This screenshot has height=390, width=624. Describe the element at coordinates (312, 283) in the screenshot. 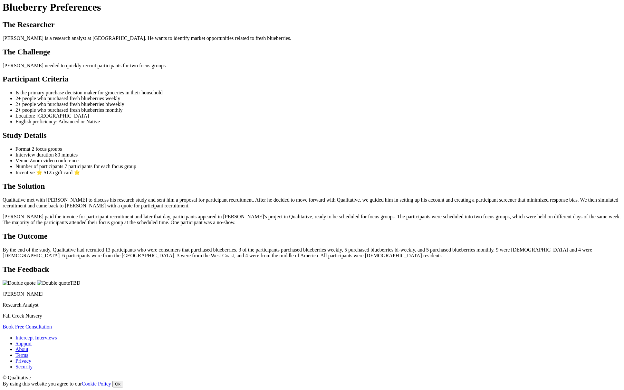

I see `p: TBD` at that location.